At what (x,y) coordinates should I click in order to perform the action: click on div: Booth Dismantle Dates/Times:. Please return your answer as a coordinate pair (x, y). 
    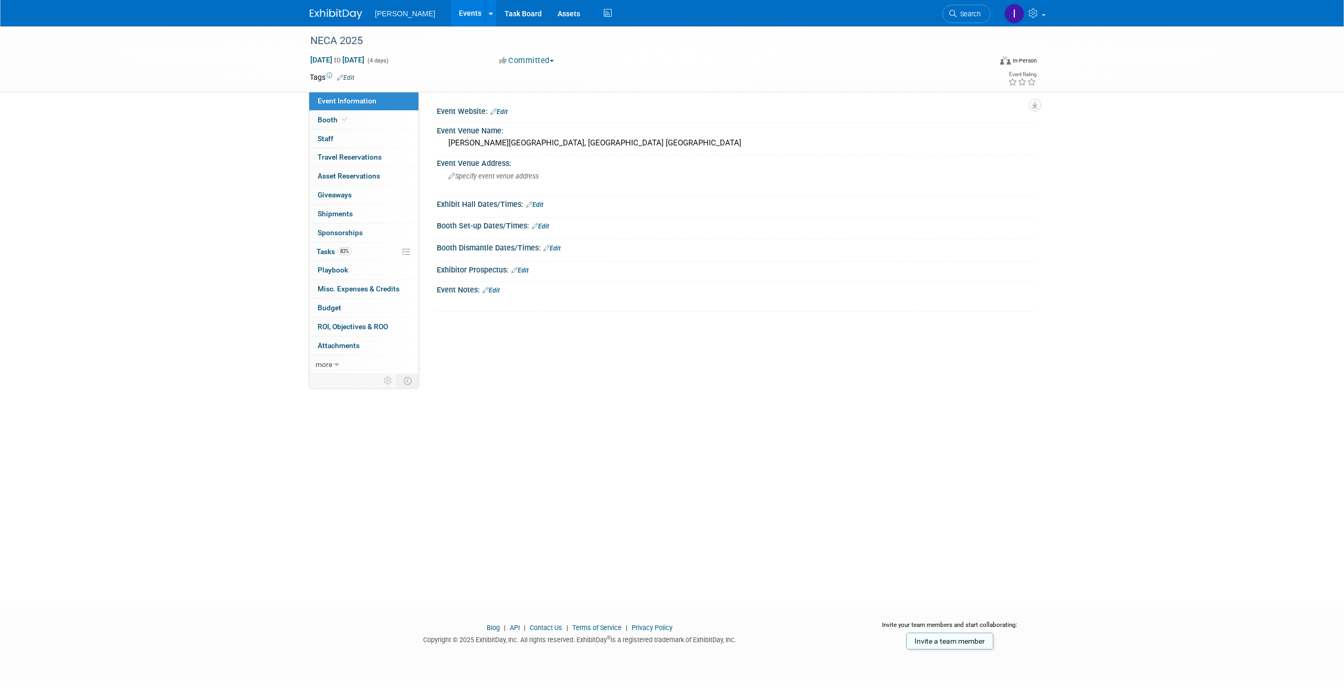
    Looking at the image, I should click on (736, 247).